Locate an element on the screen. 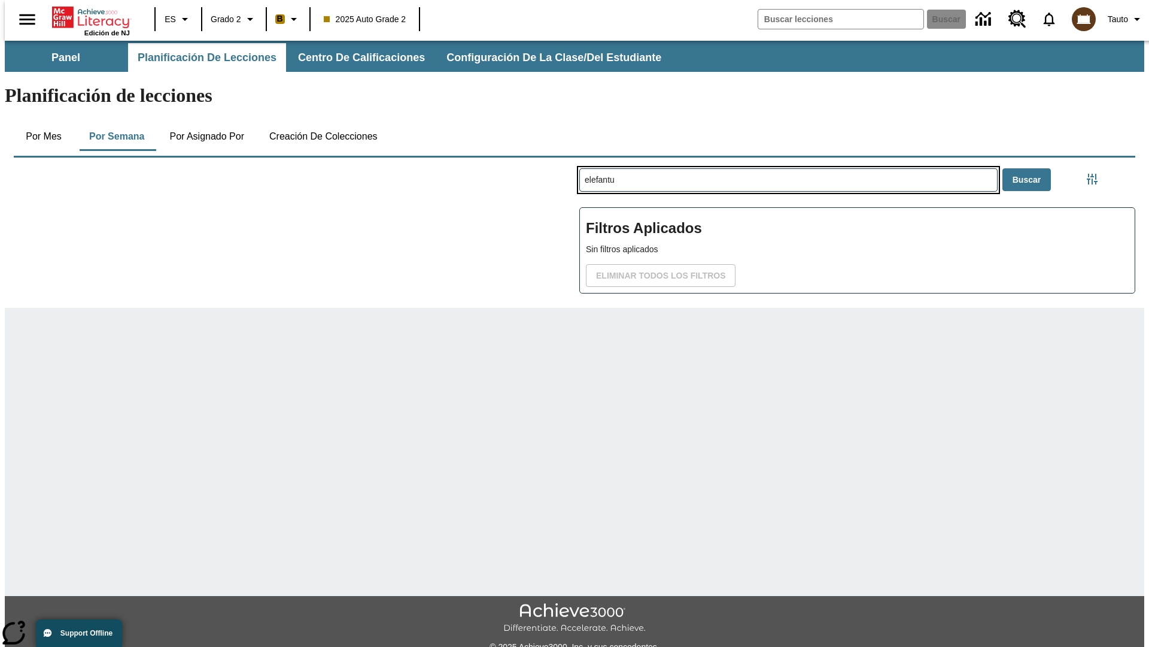 The width and height of the screenshot is (1149, 647). input: Buscar campo is located at coordinates (841, 19).